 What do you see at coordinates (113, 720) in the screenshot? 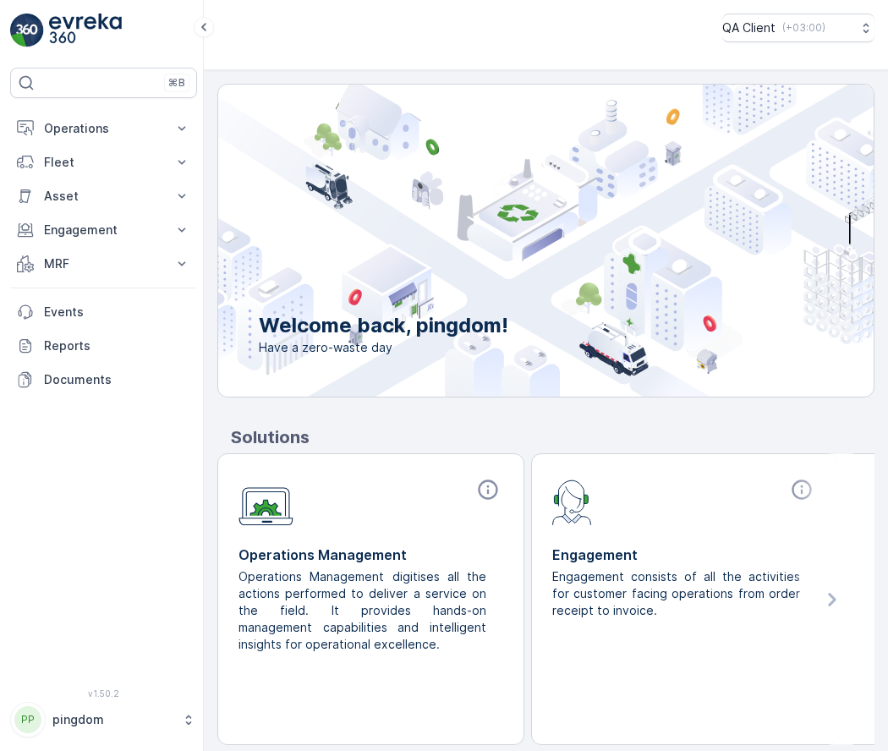
I see `p: pingdom` at bounding box center [113, 720].